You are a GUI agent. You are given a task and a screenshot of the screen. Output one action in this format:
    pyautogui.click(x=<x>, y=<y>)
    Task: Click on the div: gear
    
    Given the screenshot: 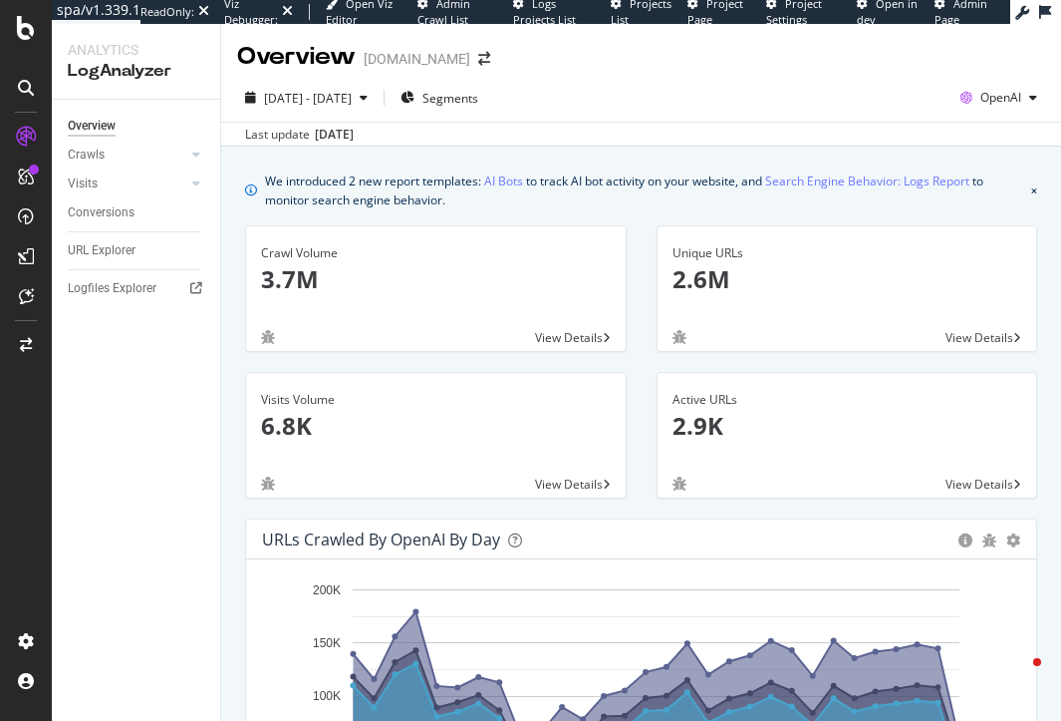 What is the action you would take?
    pyautogui.click(x=1014, y=540)
    